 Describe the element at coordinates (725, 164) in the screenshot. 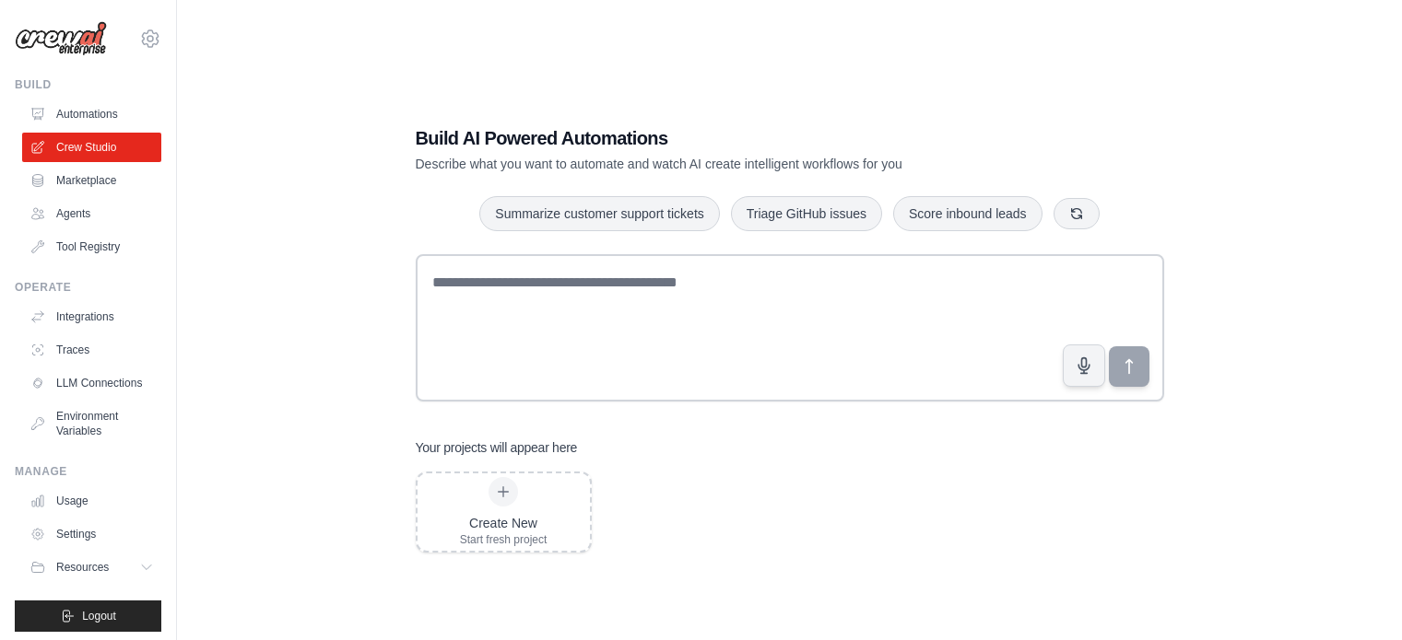

I see `p: Describe what you want to automate and watch AI create intelligent workflows for you` at that location.